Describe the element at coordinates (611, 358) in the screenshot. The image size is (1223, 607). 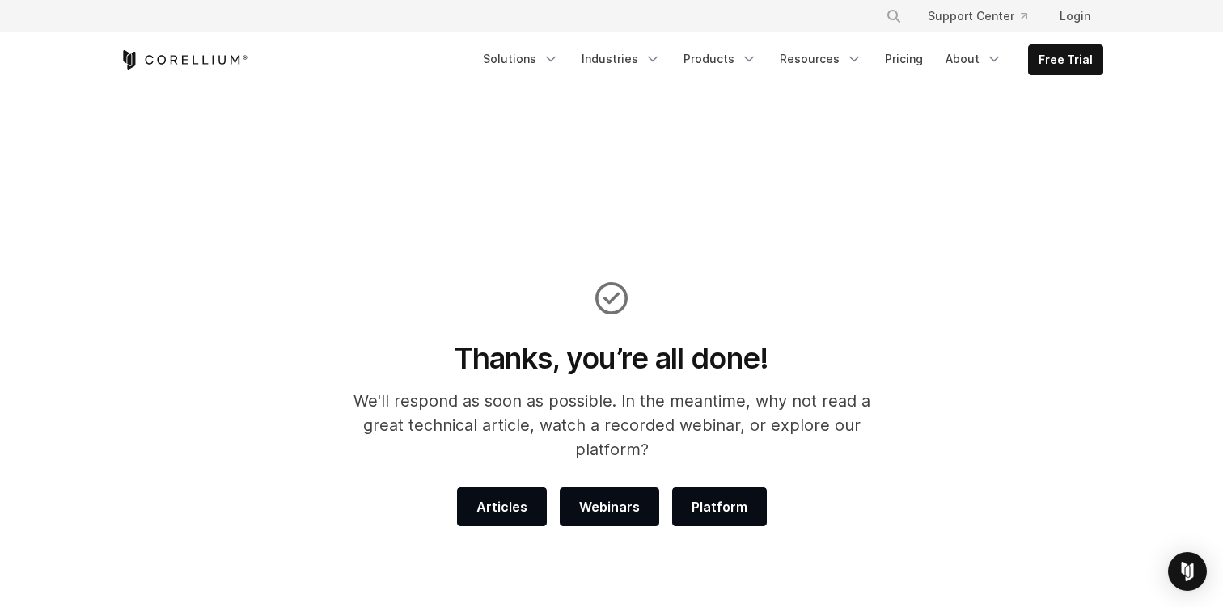
I see `h1: Thanks, you’re all done!` at that location.